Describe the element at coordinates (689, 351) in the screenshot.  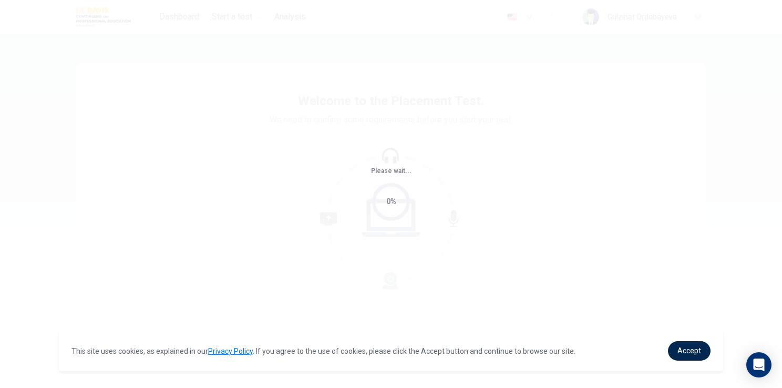
I see `a: dismiss cookie message` at that location.